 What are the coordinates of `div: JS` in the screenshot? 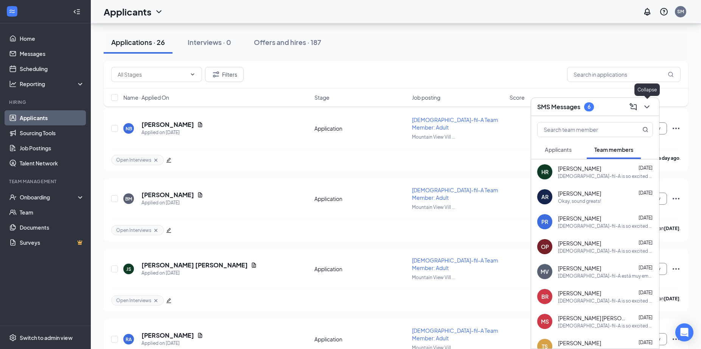 It's located at (129, 269).